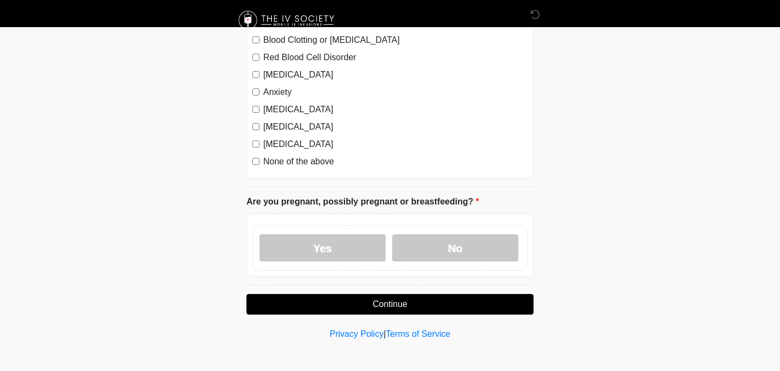 Image resolution: width=780 pixels, height=371 pixels. What do you see at coordinates (322, 248) in the screenshot?
I see `label: Yes` at bounding box center [322, 248].